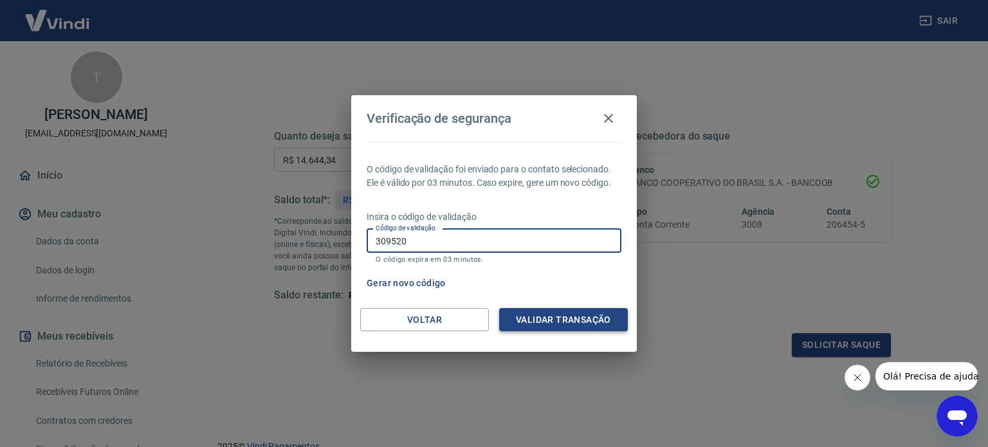 The image size is (988, 447). I want to click on p: O código expira em 03 minutos., so click(494, 259).